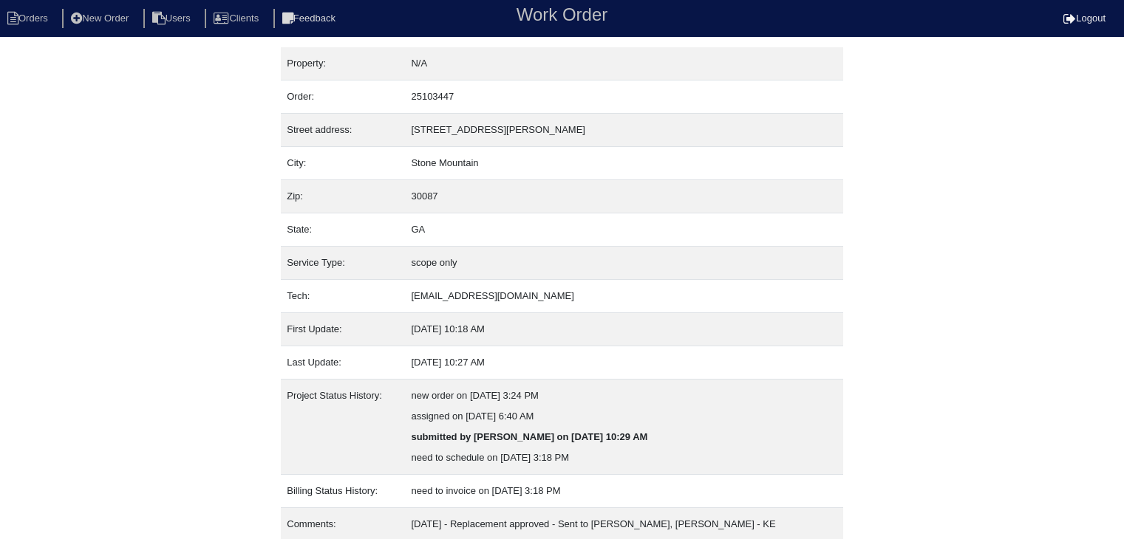  What do you see at coordinates (623, 64) in the screenshot?
I see `td: N/A` at bounding box center [623, 64].